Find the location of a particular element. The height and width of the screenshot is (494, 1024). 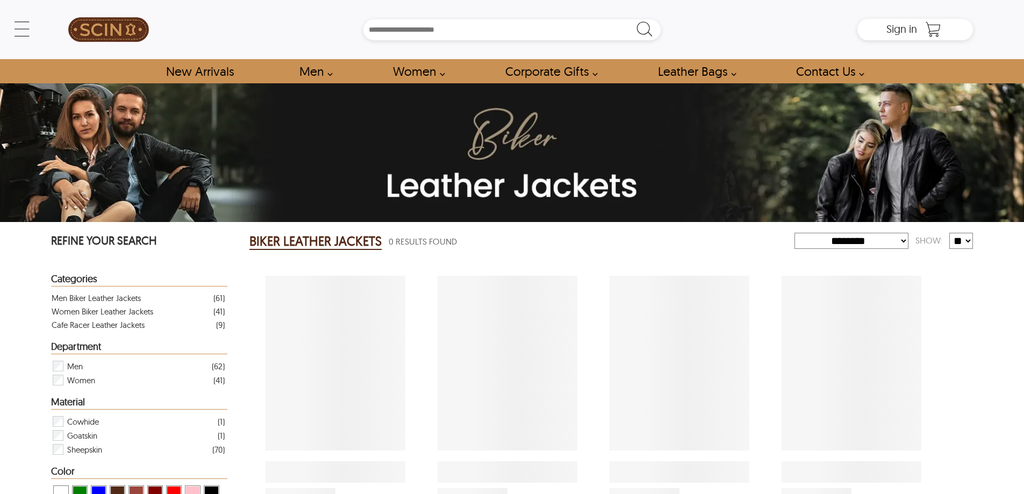

div: Heading Filter Biker Leather Jackets by Department is located at coordinates (139, 348).